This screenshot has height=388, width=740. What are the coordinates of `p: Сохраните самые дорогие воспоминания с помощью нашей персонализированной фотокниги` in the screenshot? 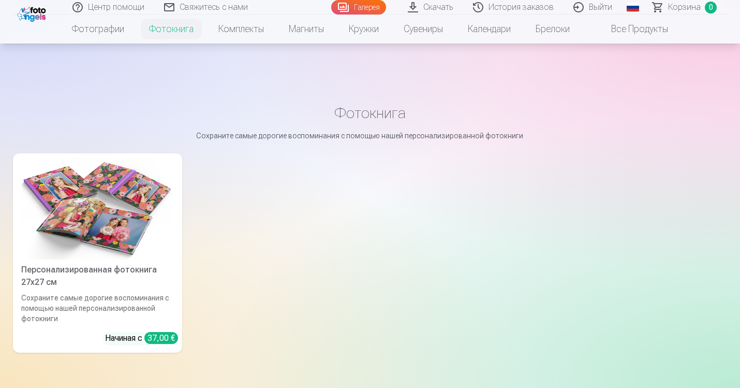 It's located at (370, 136).